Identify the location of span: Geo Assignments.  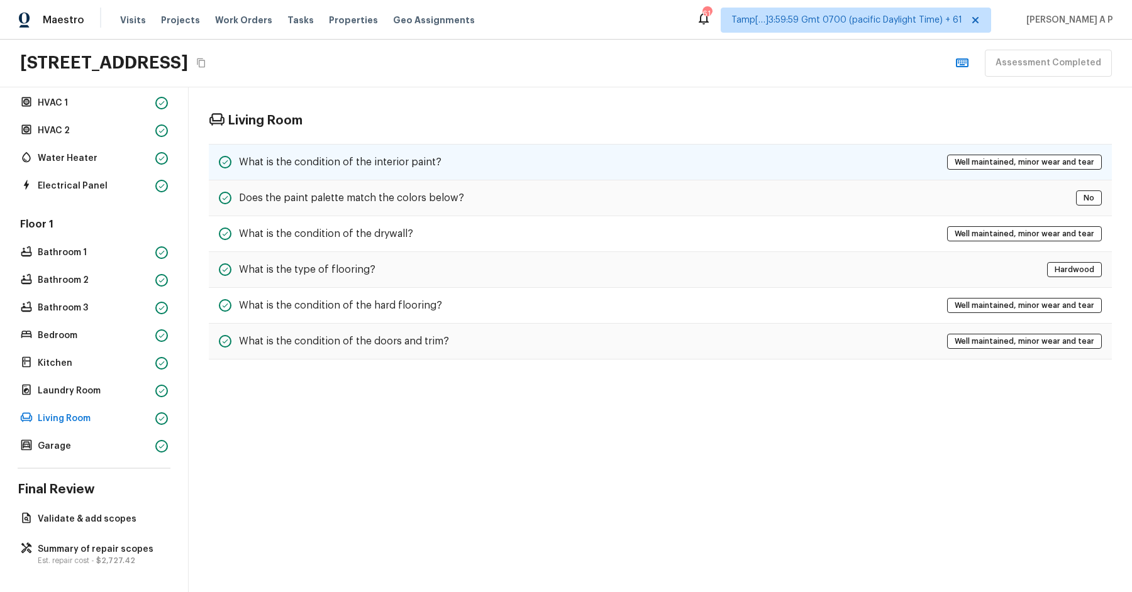
(434, 20).